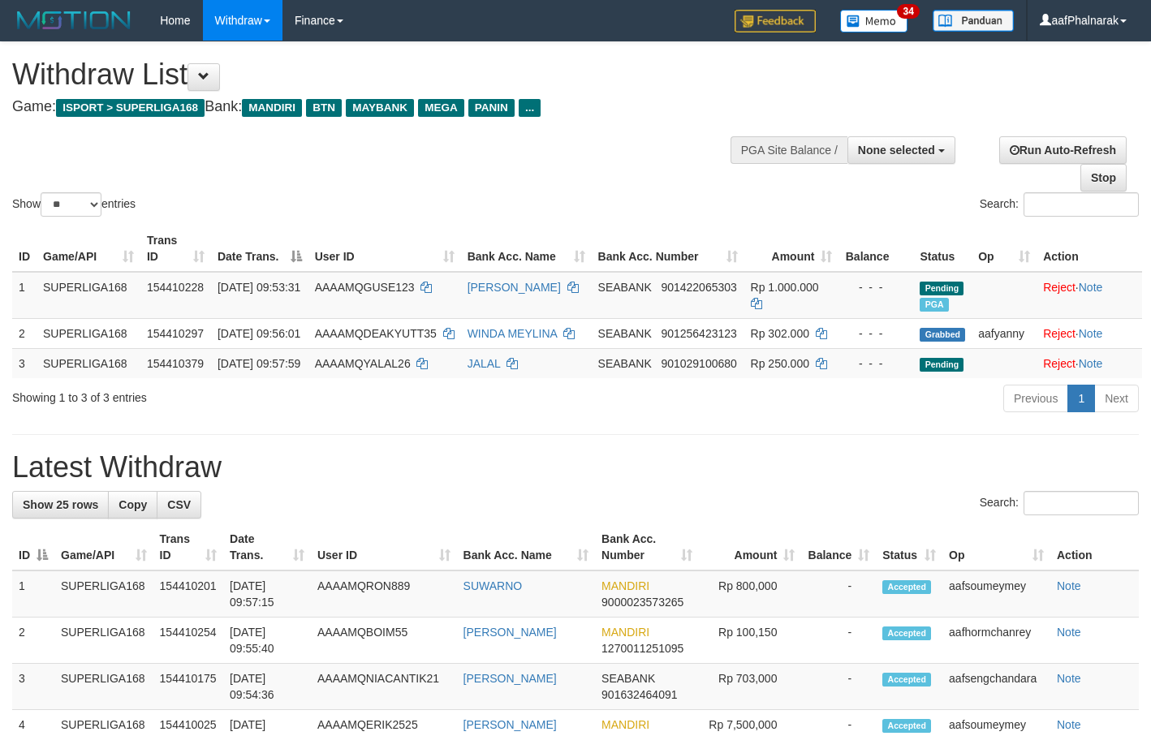 The image size is (1151, 736). I want to click on td: 154410175, so click(188, 687).